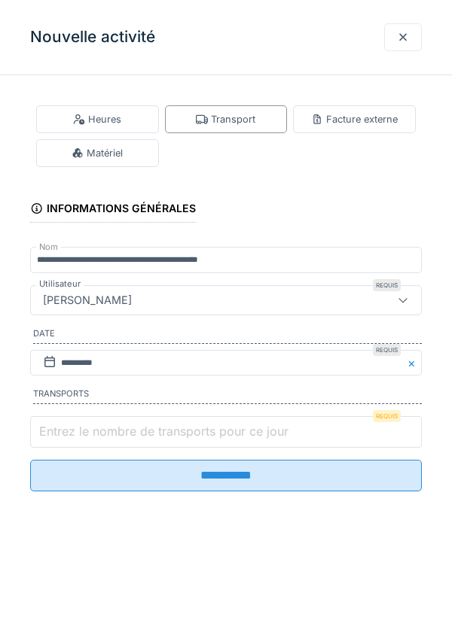 This screenshot has height=620, width=452. Describe the element at coordinates (225, 119) in the screenshot. I see `div: Transport` at that location.